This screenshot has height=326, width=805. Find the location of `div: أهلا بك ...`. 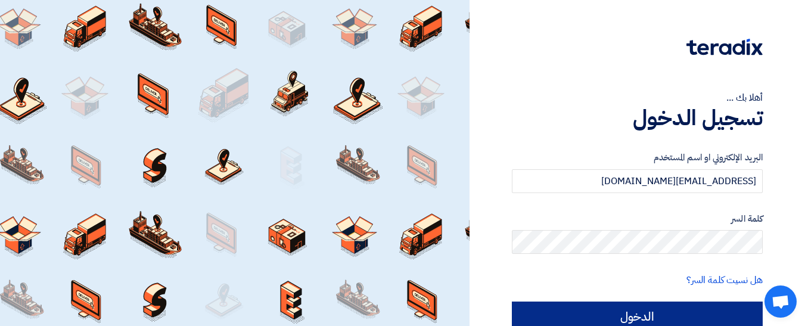

div: أهلا بك ... is located at coordinates (637, 98).